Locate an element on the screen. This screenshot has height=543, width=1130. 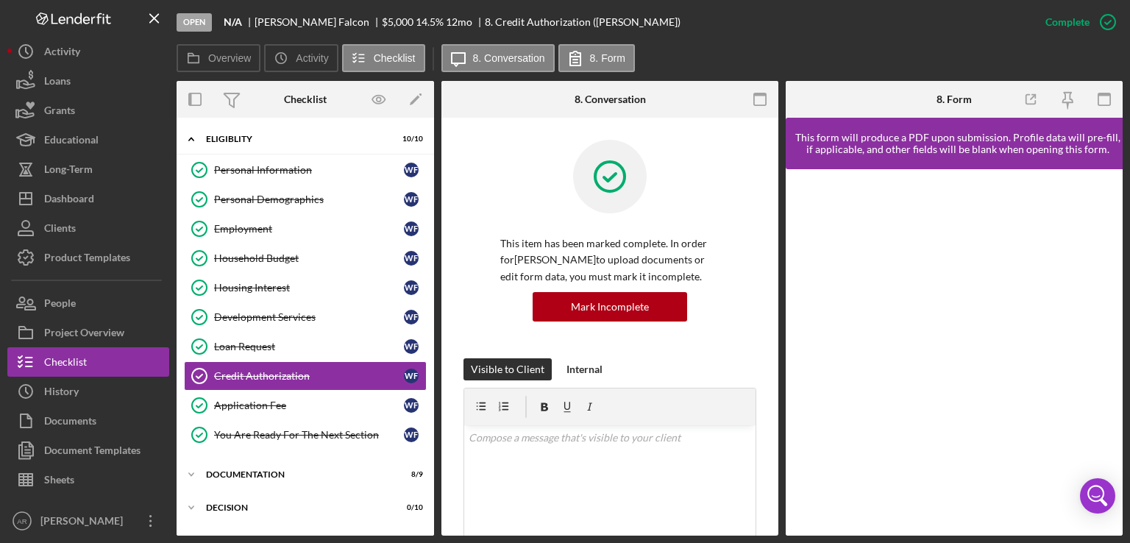
div: Visible to Client is located at coordinates (508, 369).